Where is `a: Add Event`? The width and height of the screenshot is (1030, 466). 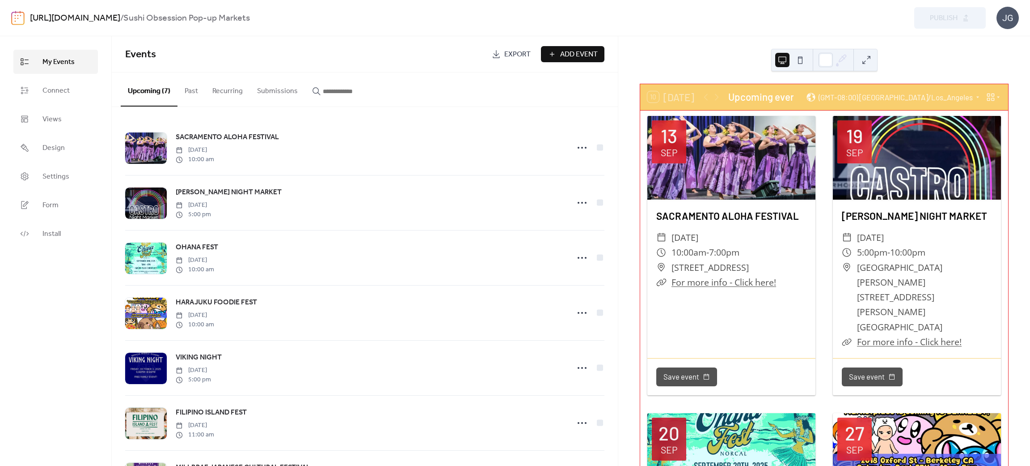 a: Add Event is located at coordinates (573, 54).